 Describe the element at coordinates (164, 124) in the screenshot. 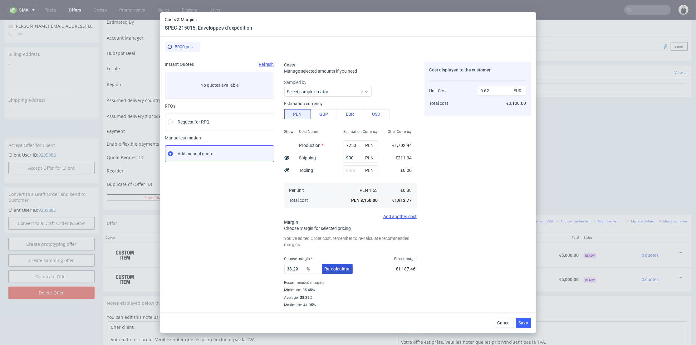

I see `img: Hokodo` at that location.